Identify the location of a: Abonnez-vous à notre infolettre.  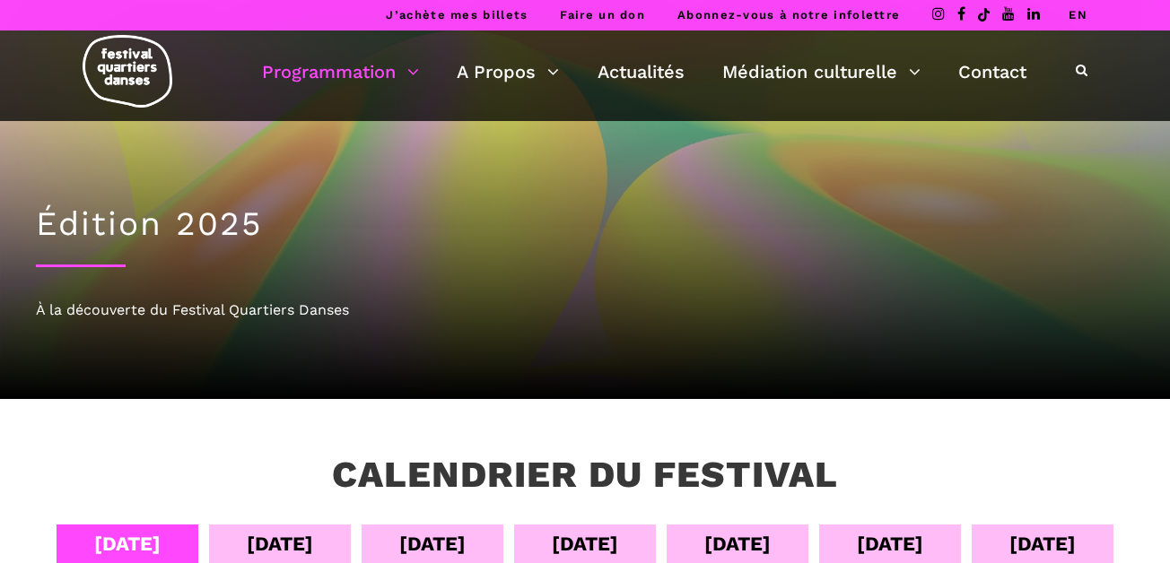
(789, 14).